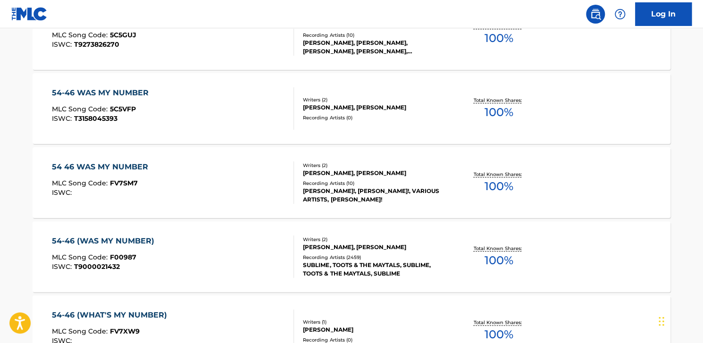 The image size is (703, 343). Describe the element at coordinates (664, 14) in the screenshot. I see `a: Log In` at that location.